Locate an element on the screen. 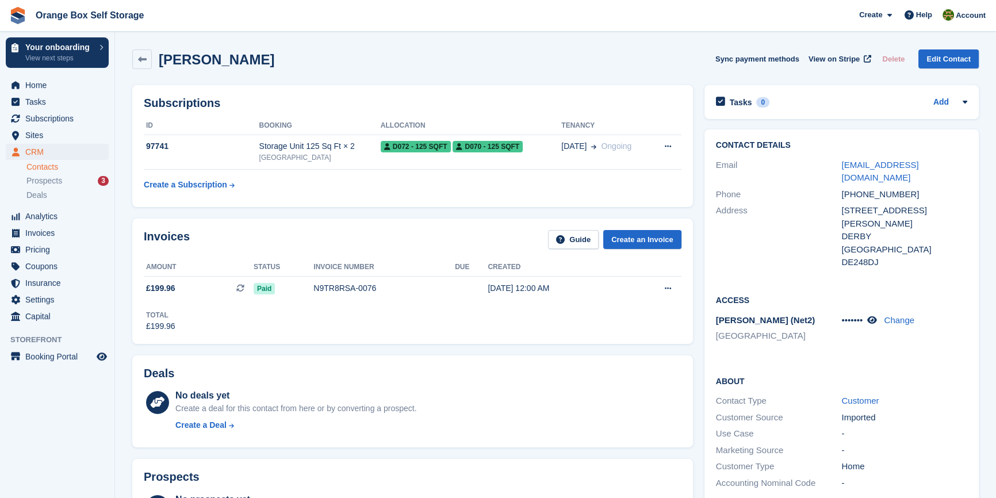  span: Create is located at coordinates (870, 15).